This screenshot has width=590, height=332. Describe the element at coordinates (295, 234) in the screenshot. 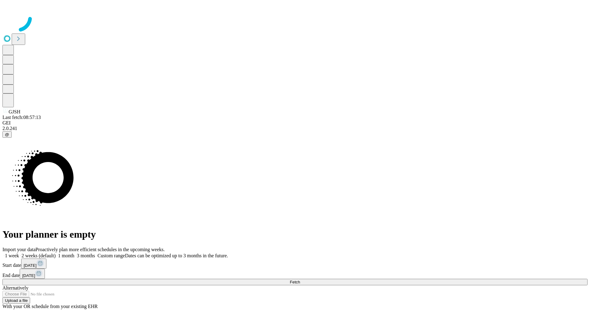

I see `h1: Your planner is empty` at that location.